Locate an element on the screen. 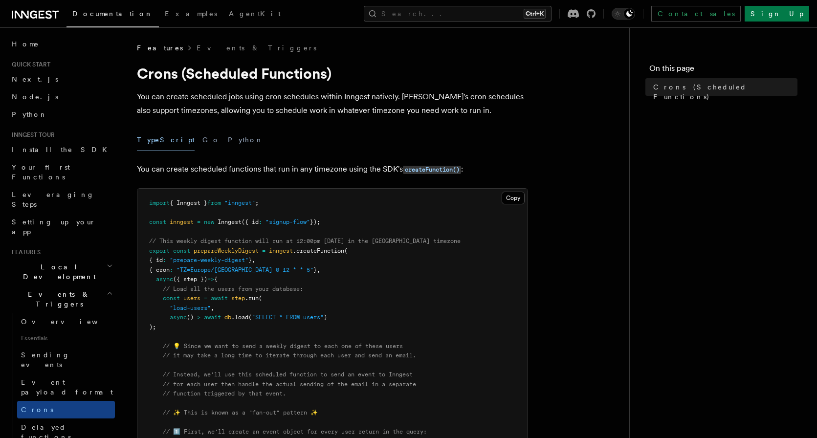  span: Python is located at coordinates (29, 114).